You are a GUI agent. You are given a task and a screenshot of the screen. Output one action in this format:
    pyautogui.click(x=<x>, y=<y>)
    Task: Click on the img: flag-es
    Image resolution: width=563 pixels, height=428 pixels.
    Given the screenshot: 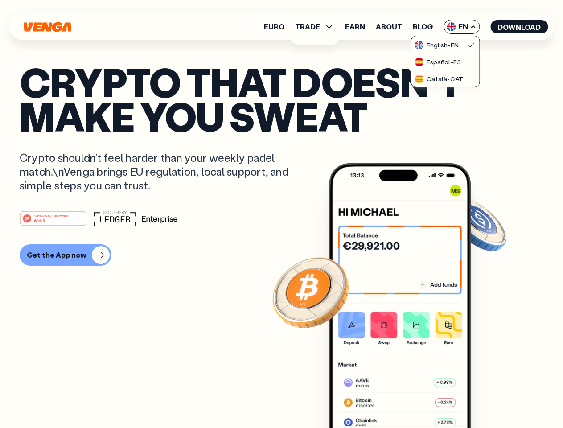 What is the action you would take?
    pyautogui.click(x=420, y=62)
    